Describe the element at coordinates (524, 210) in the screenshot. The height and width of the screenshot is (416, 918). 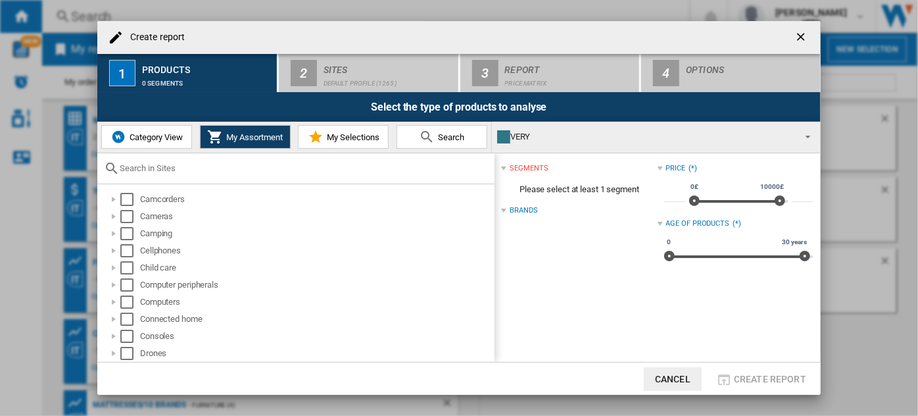
I see `div: Brands` at that location.